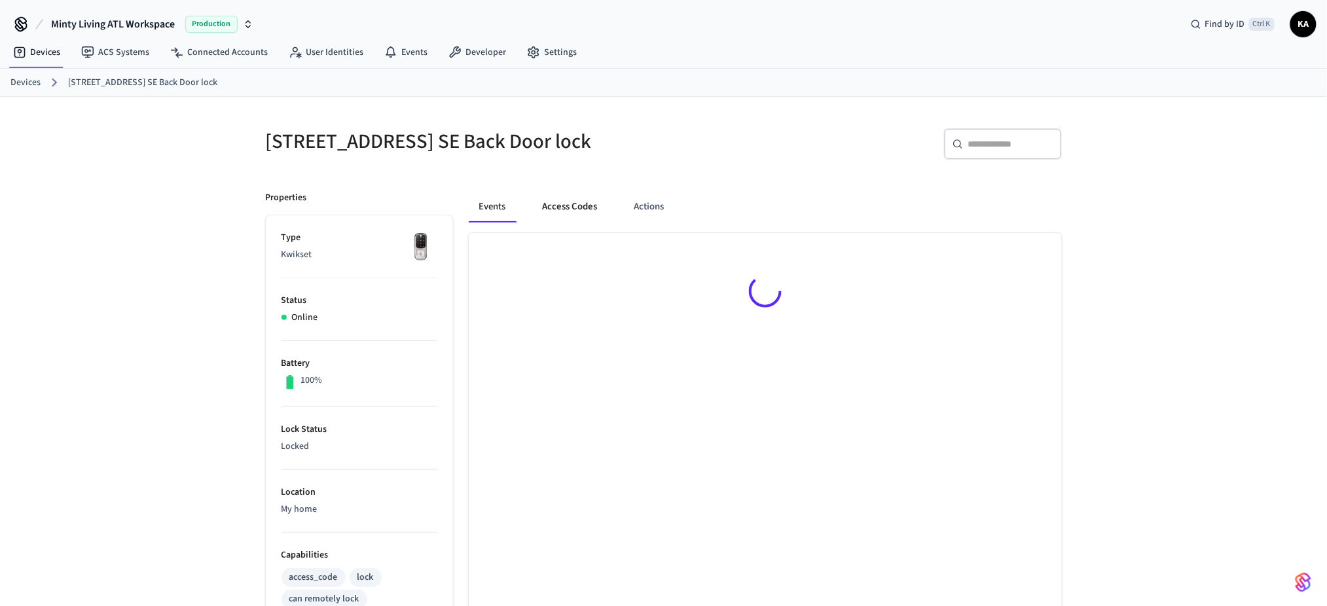 This screenshot has height=606, width=1327. I want to click on button: Actions, so click(650, 207).